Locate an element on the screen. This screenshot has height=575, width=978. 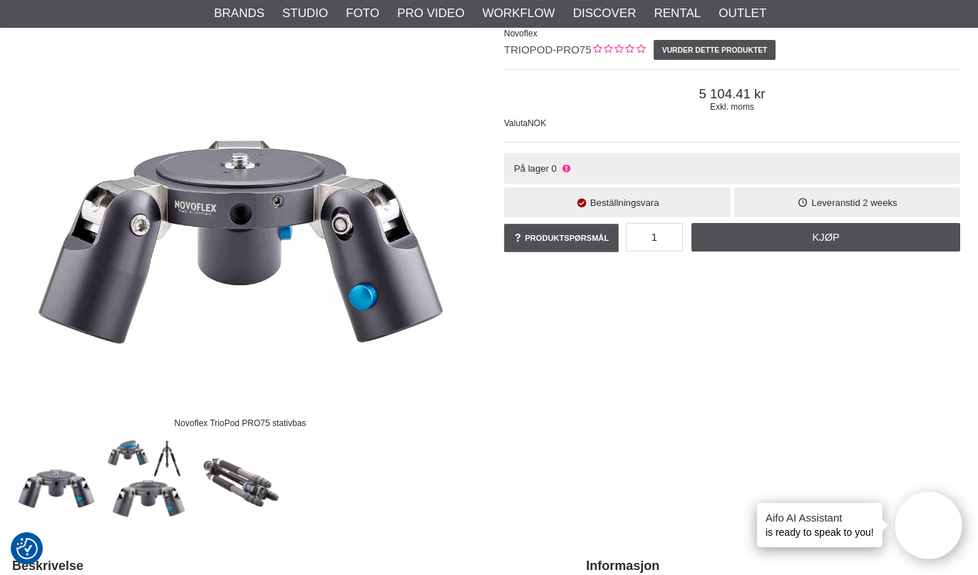
span: Exkl. moms is located at coordinates (732, 107).